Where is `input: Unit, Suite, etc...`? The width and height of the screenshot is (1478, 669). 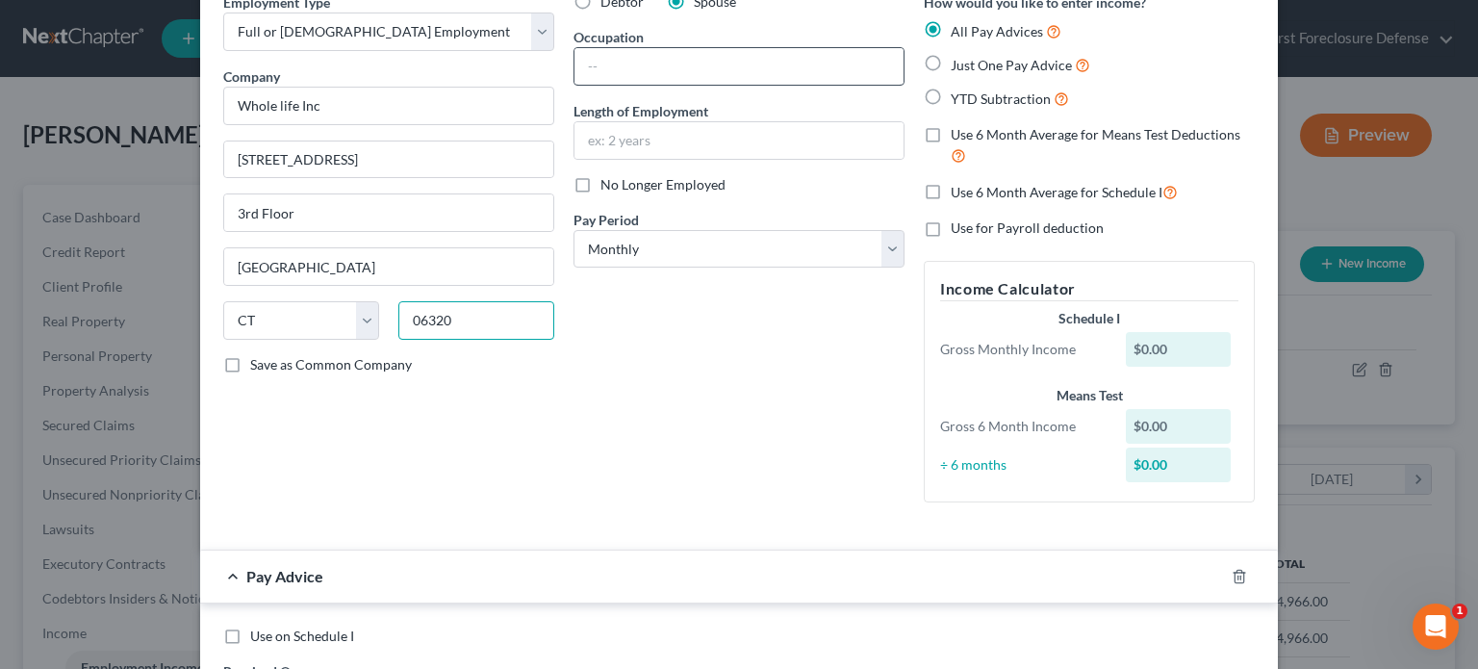 input: Unit, Suite, etc... is located at coordinates (389, 213).